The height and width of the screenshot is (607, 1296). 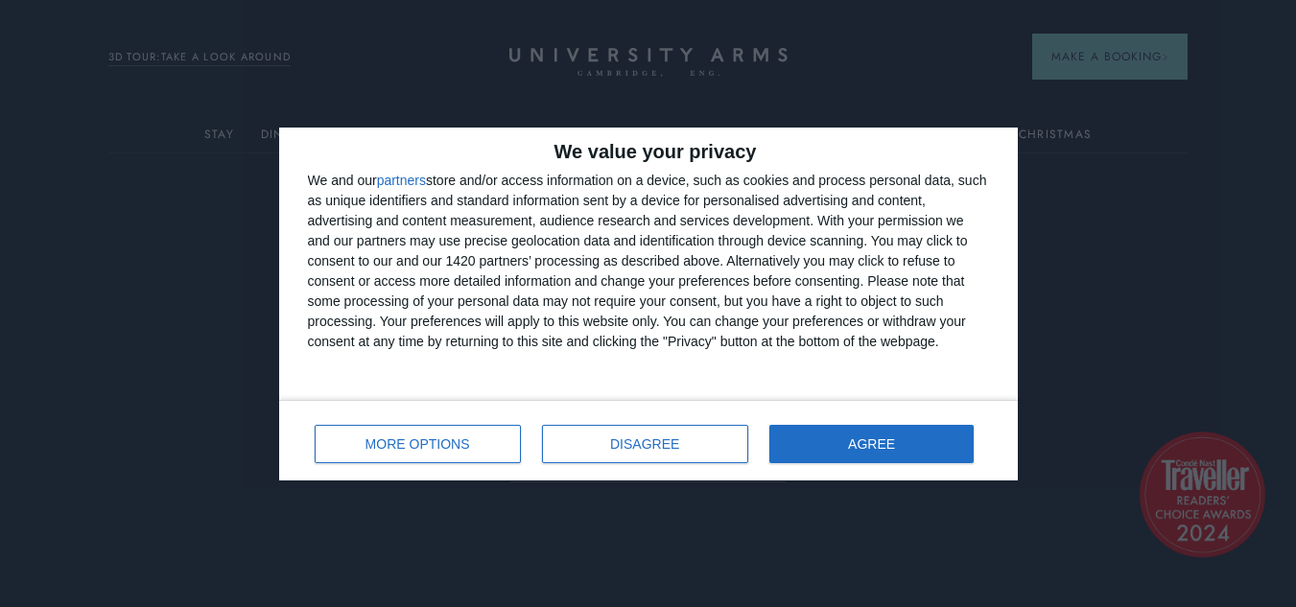 What do you see at coordinates (401, 180) in the screenshot?
I see `button: partners` at bounding box center [401, 180].